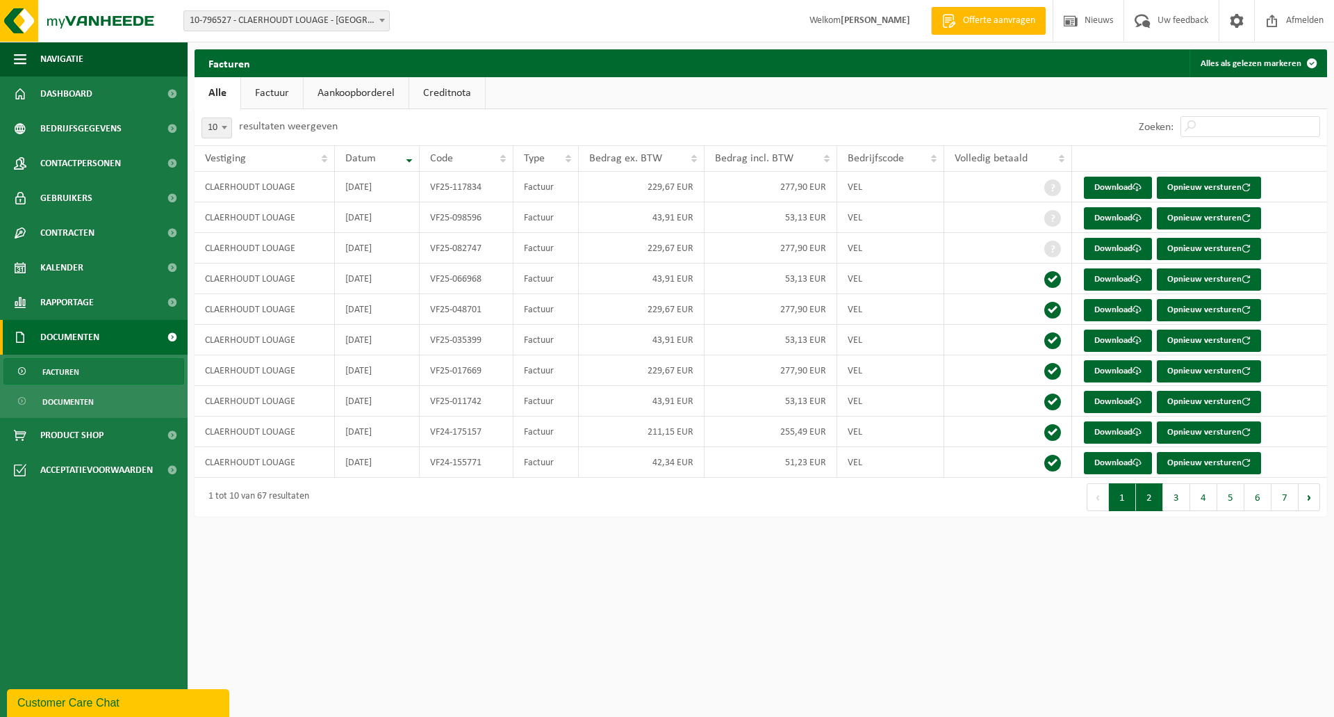 The width and height of the screenshot is (1334, 717). What do you see at coordinates (466, 370) in the screenshot?
I see `td: VF25-017669` at bounding box center [466, 370].